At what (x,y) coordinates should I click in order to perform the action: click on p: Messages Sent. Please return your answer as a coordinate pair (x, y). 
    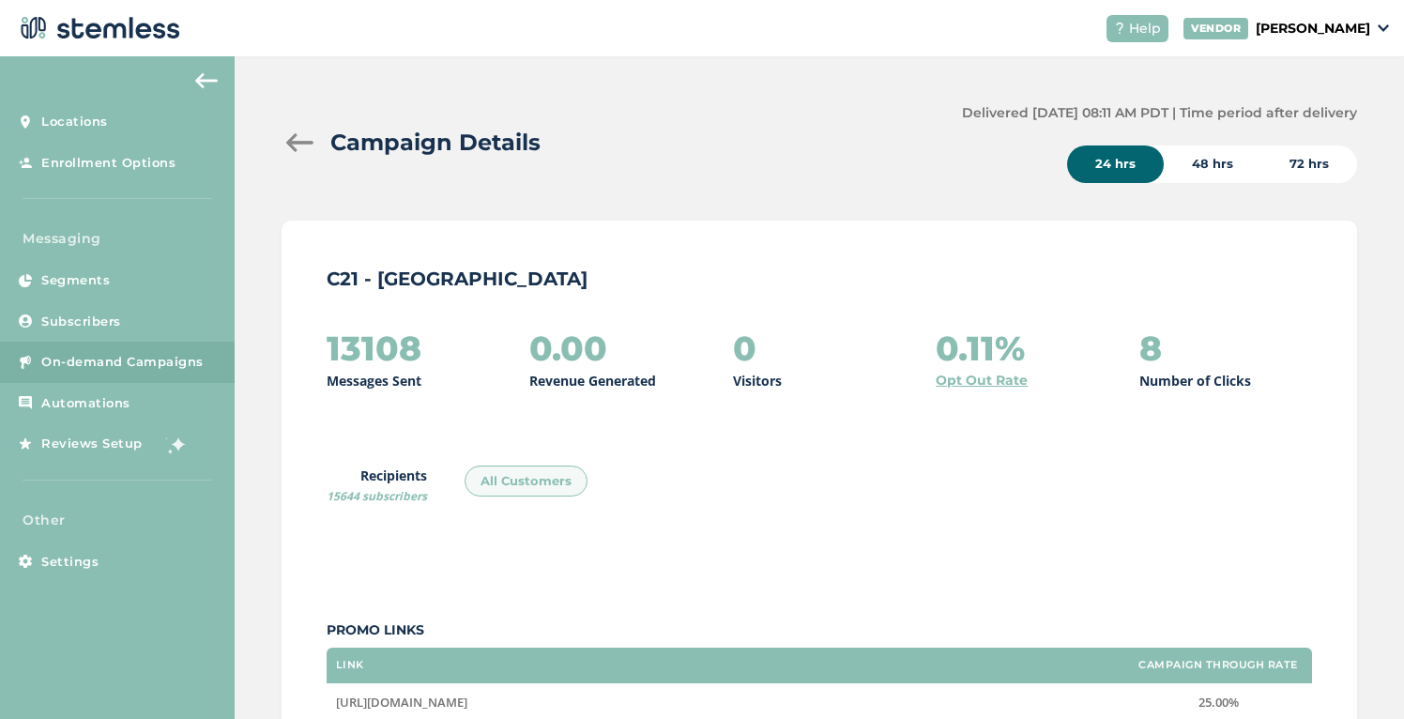
    Looking at the image, I should click on (374, 380).